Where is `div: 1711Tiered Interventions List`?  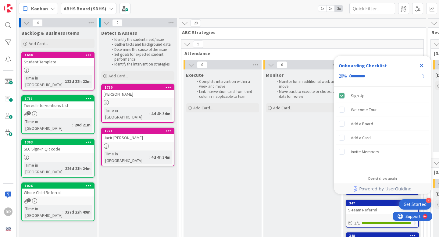
div: 1711Tiered Interventions List is located at coordinates (58, 103).